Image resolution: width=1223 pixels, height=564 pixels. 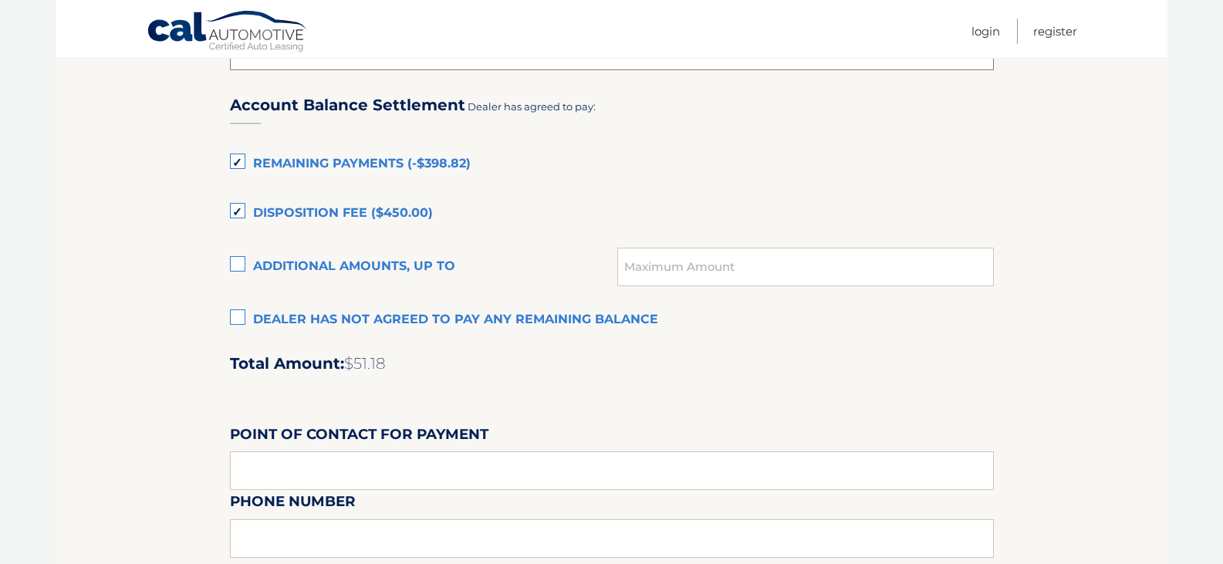 What do you see at coordinates (423, 267) in the screenshot?
I see `label: Additional amounts, up to` at bounding box center [423, 267].